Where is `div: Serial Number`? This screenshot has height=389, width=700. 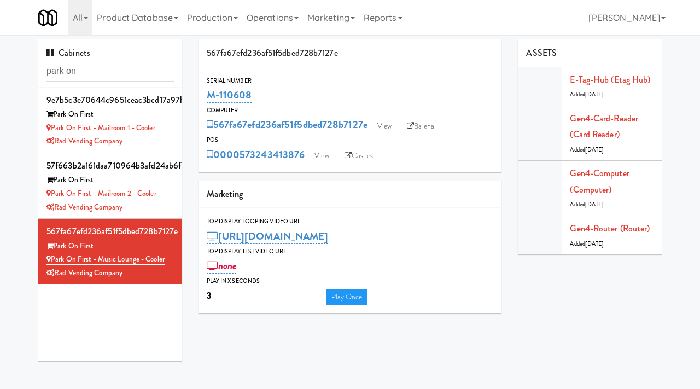 div: Serial Number is located at coordinates (350, 81).